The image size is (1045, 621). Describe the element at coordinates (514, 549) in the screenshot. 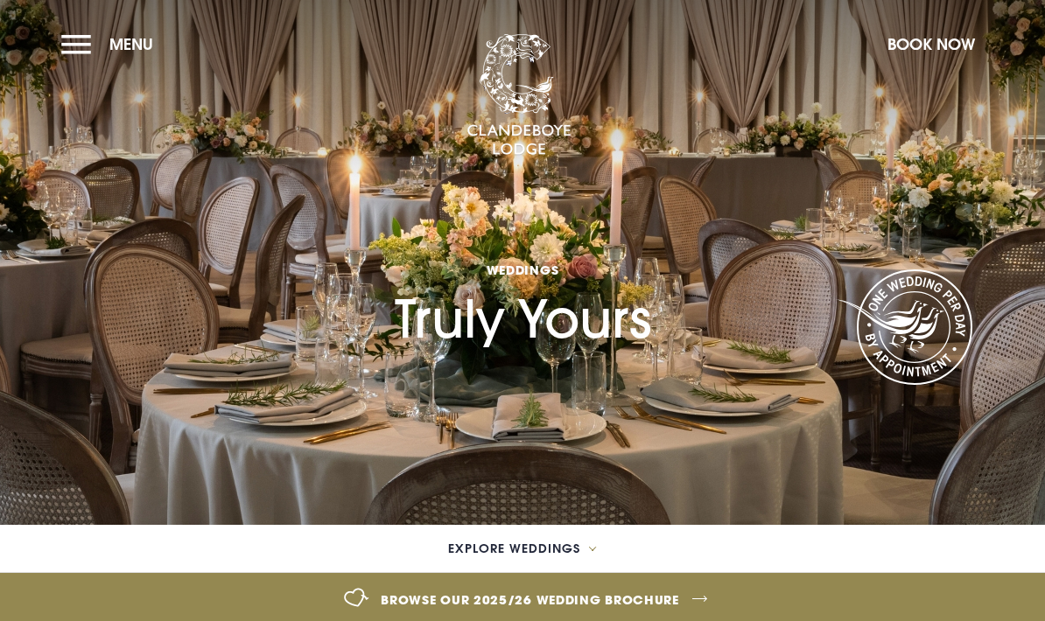

I see `span: Explore Weddings` at that location.